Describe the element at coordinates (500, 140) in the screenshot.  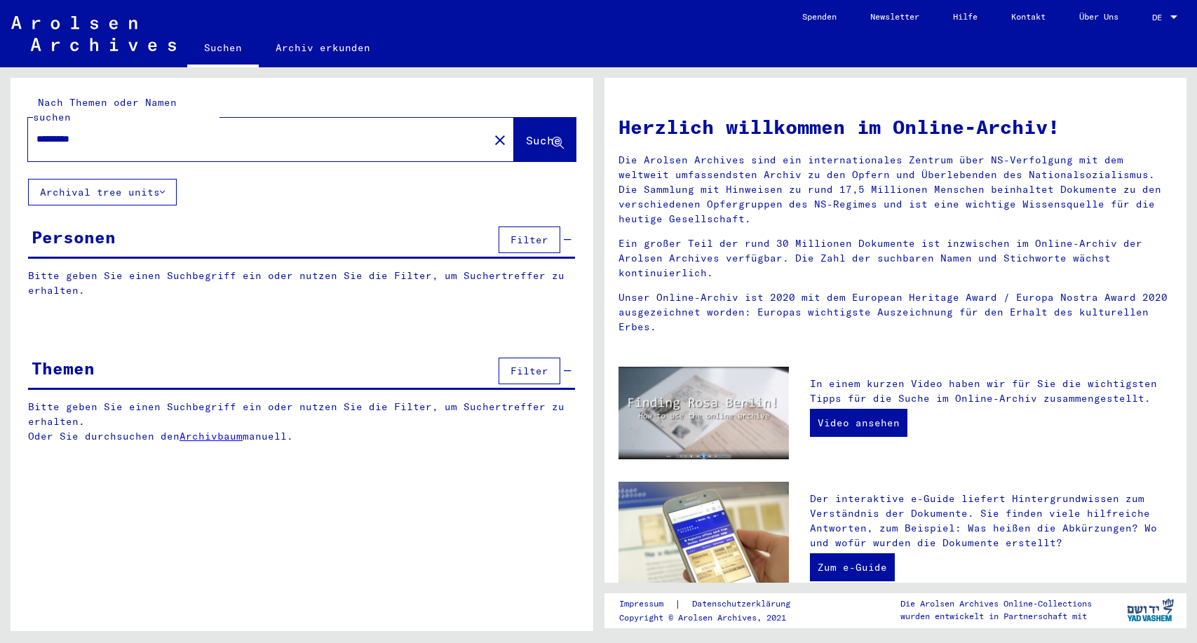
I see `mat-icon: close` at that location.